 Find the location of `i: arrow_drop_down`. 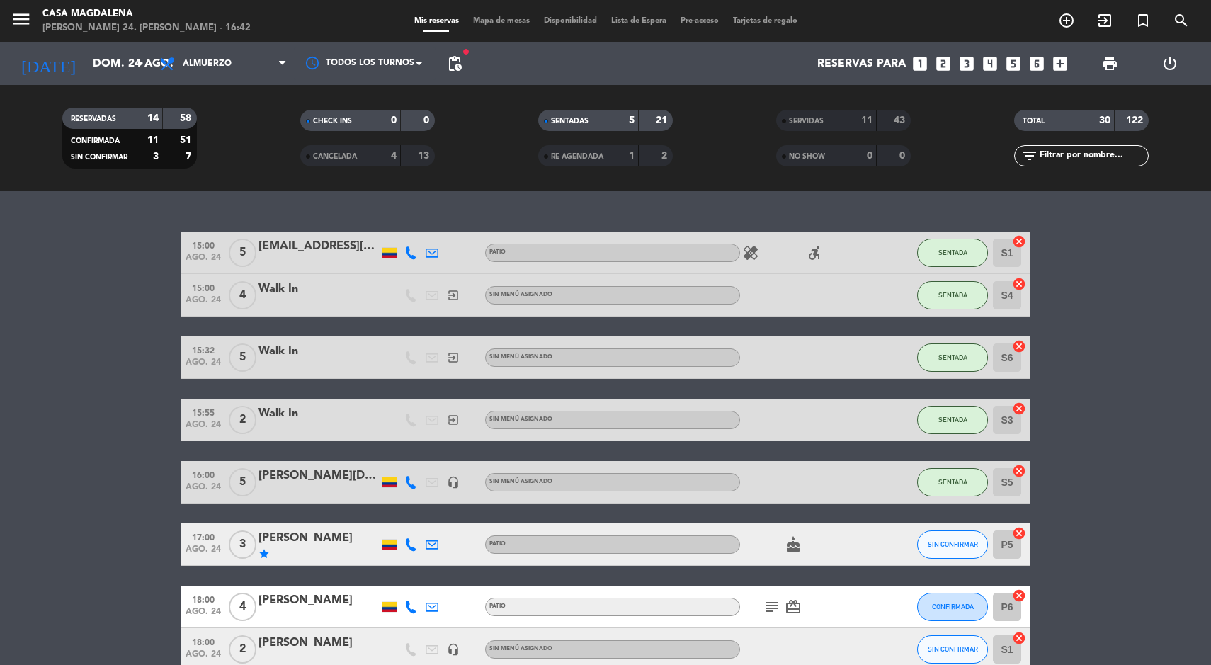

i: arrow_drop_down is located at coordinates (140, 64).